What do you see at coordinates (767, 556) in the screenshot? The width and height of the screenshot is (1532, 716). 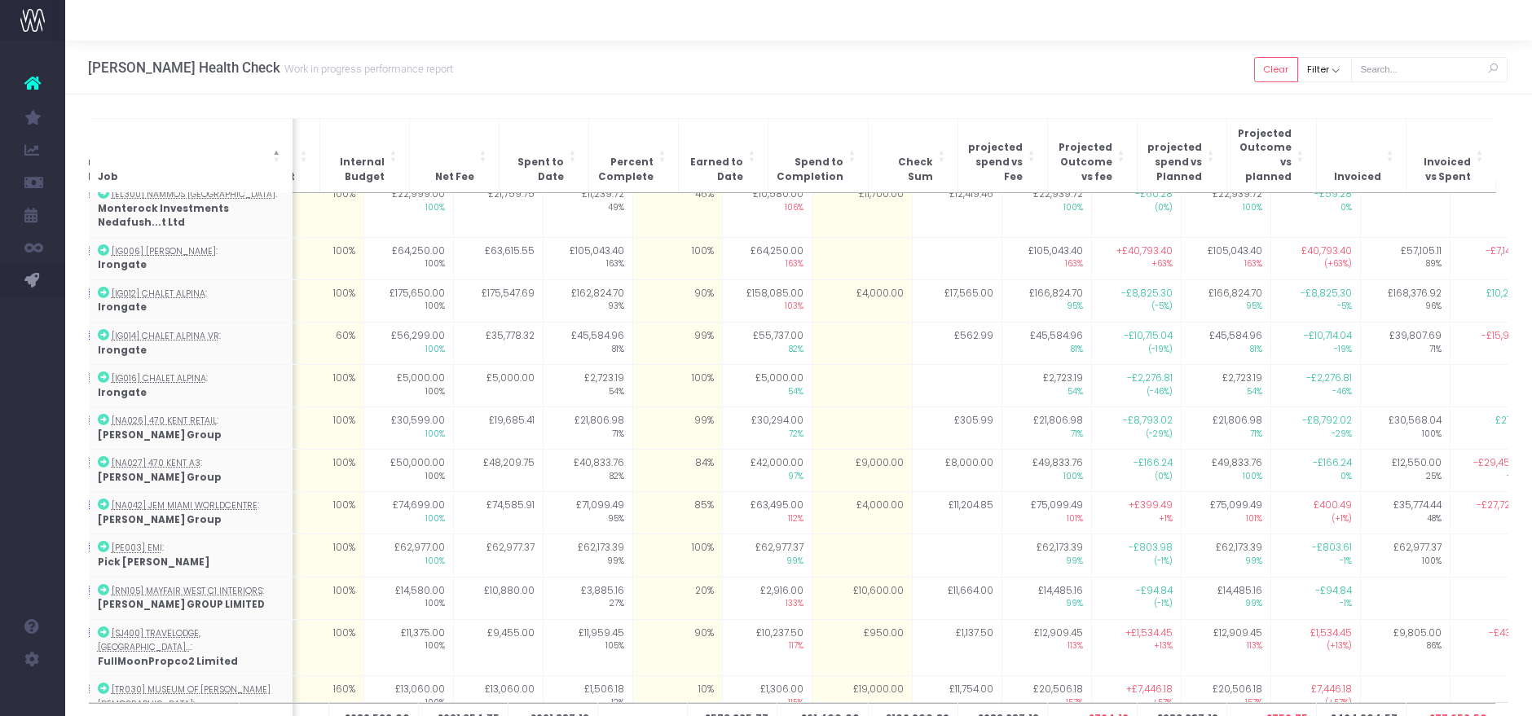 I see `td: £62,977.37` at bounding box center [767, 556].